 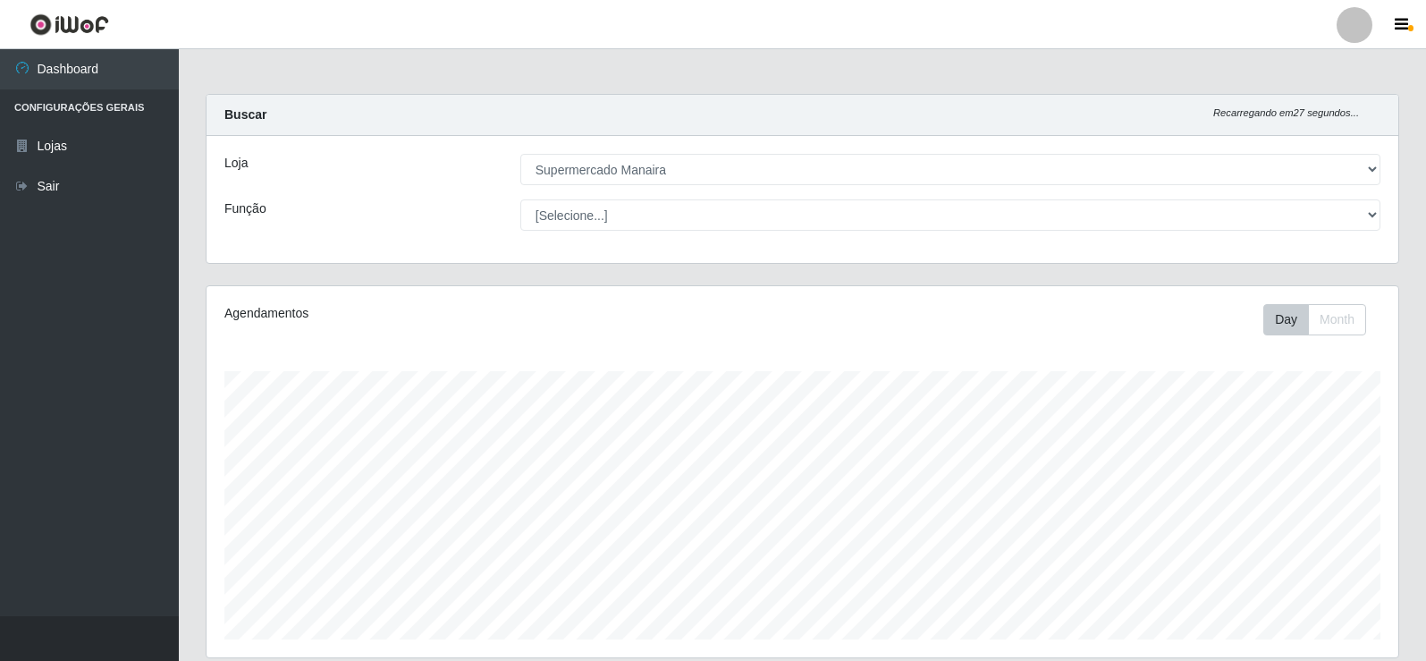 I want to click on div: First group, so click(x=1314, y=319).